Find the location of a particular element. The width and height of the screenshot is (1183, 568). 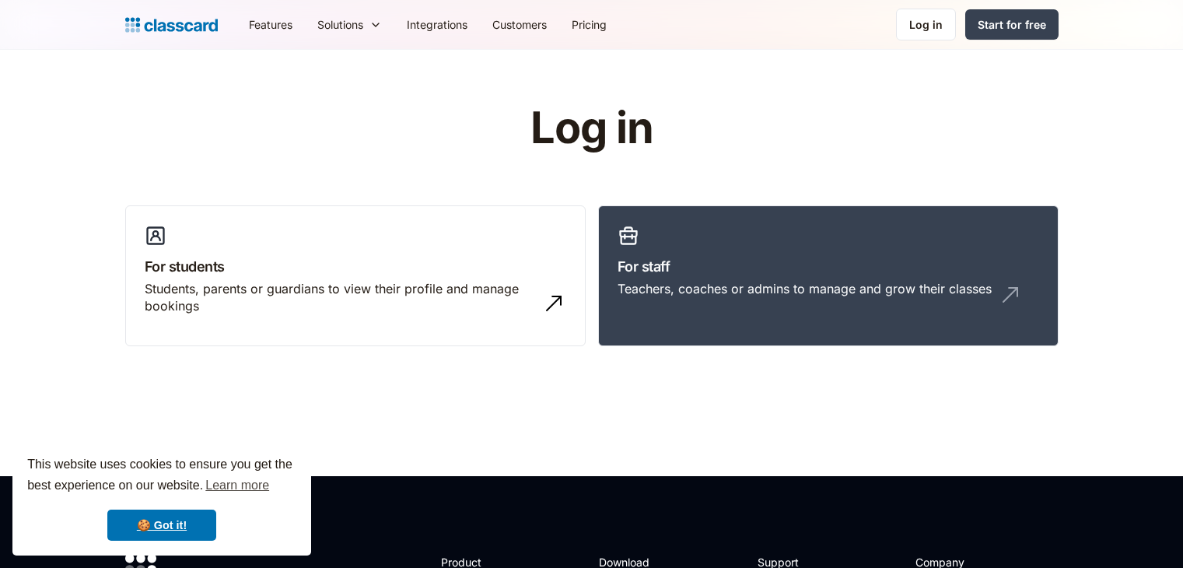

div: Students, parents or guardians to view their profile and manage bookings is located at coordinates (340, 297).